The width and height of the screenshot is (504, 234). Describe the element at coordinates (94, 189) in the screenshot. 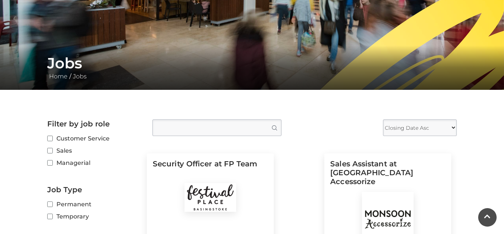

I see `h2: Job Type` at that location.